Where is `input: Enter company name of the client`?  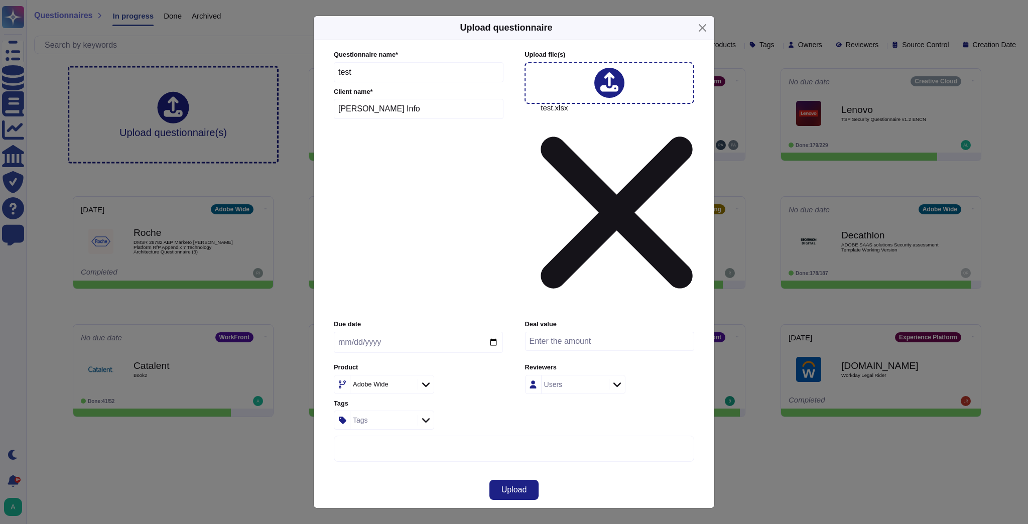 input: Enter company name of the client is located at coordinates (419, 109).